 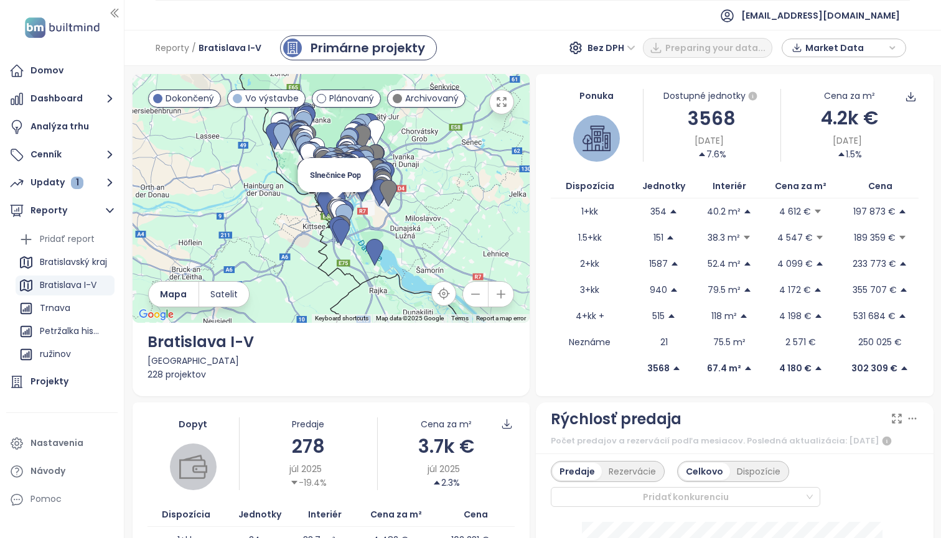 What do you see at coordinates (190, 98) in the screenshot?
I see `span: Dokončený` at bounding box center [190, 98].